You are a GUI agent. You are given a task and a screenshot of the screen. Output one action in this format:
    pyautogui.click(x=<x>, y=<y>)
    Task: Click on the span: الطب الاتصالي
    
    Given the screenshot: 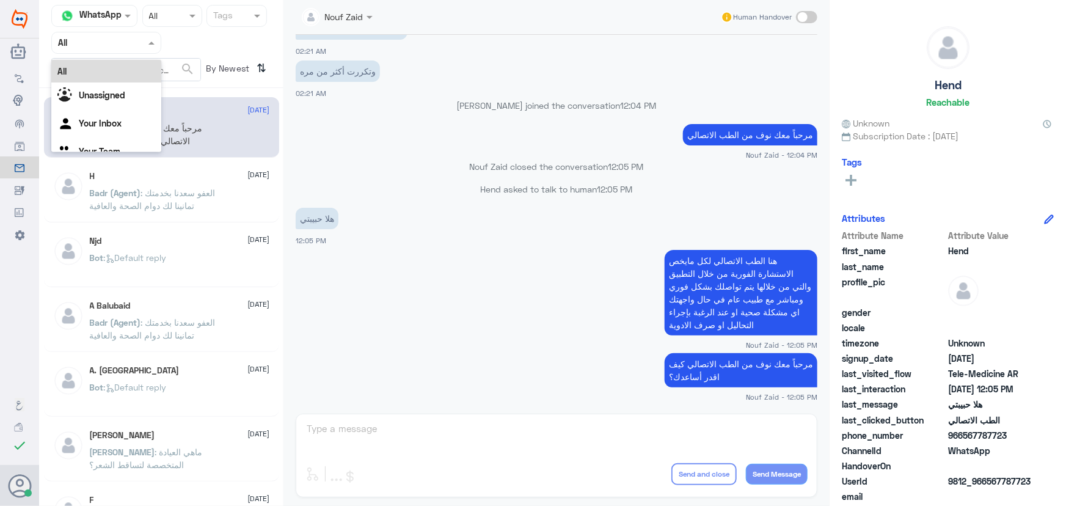 What is the action you would take?
    pyautogui.click(x=992, y=419)
    